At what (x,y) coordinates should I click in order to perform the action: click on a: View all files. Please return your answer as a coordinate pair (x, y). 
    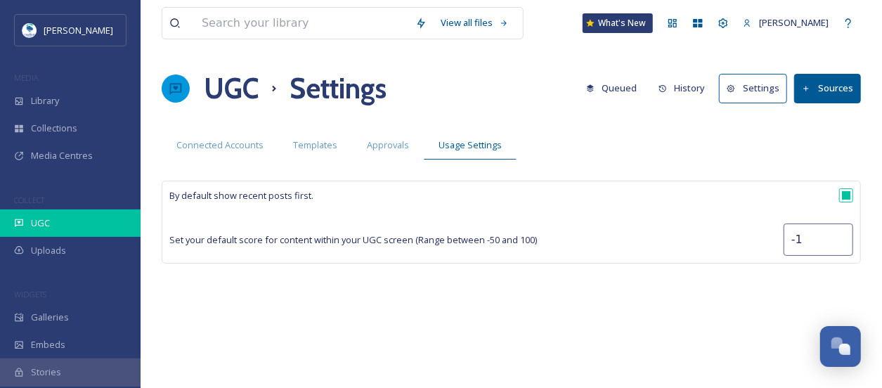
    Looking at the image, I should click on (474, 22).